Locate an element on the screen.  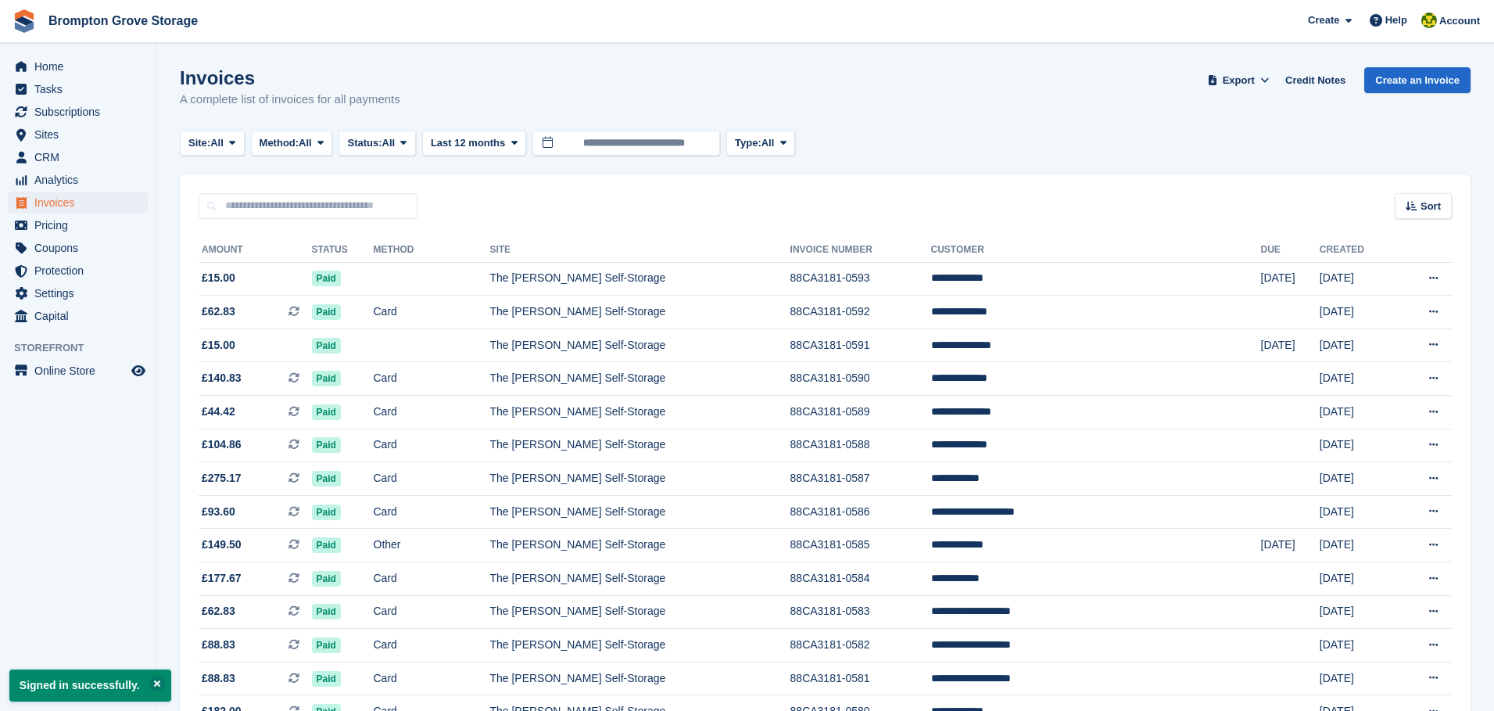
td: 88CA3181-0585 is located at coordinates (861, 545).